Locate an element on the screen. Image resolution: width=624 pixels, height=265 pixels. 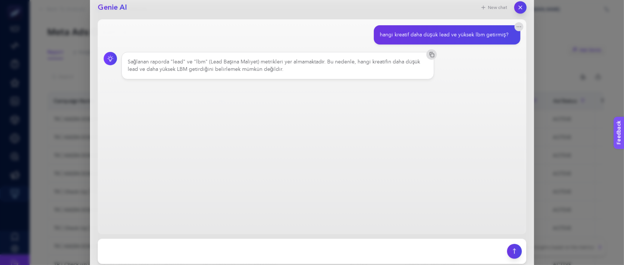
div: hangi kreatif daha düşük lead ve yüksek lbm getirmiş? is located at coordinates (444, 35).